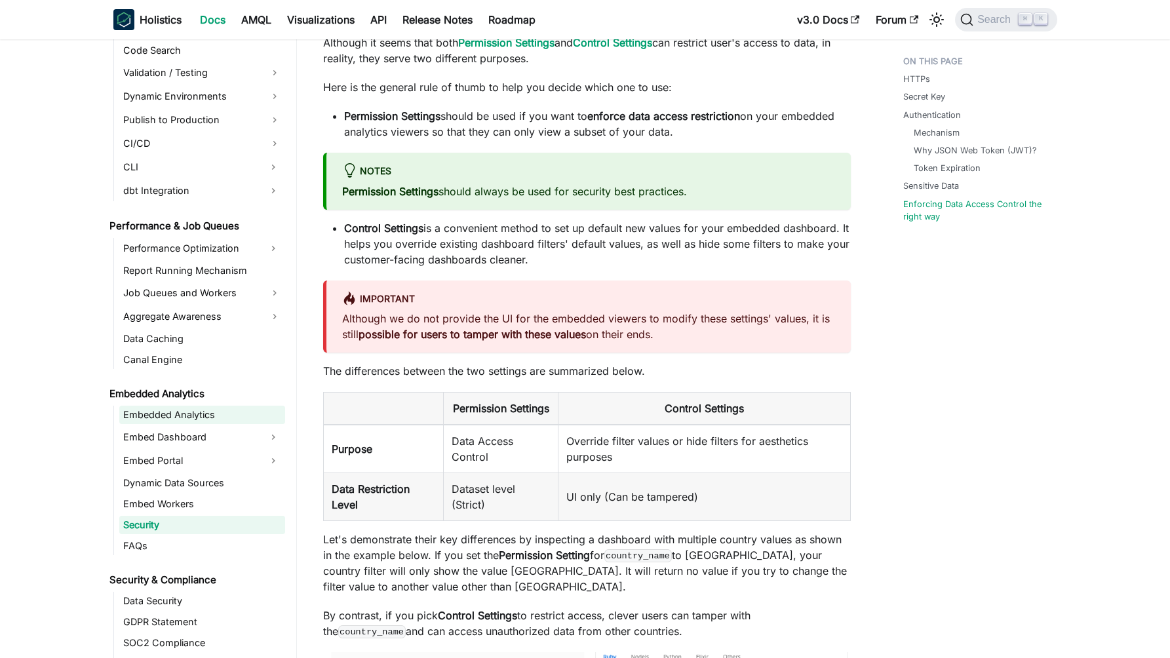  What do you see at coordinates (544, 555) in the screenshot?
I see `strong: Permission Setting` at bounding box center [544, 555].